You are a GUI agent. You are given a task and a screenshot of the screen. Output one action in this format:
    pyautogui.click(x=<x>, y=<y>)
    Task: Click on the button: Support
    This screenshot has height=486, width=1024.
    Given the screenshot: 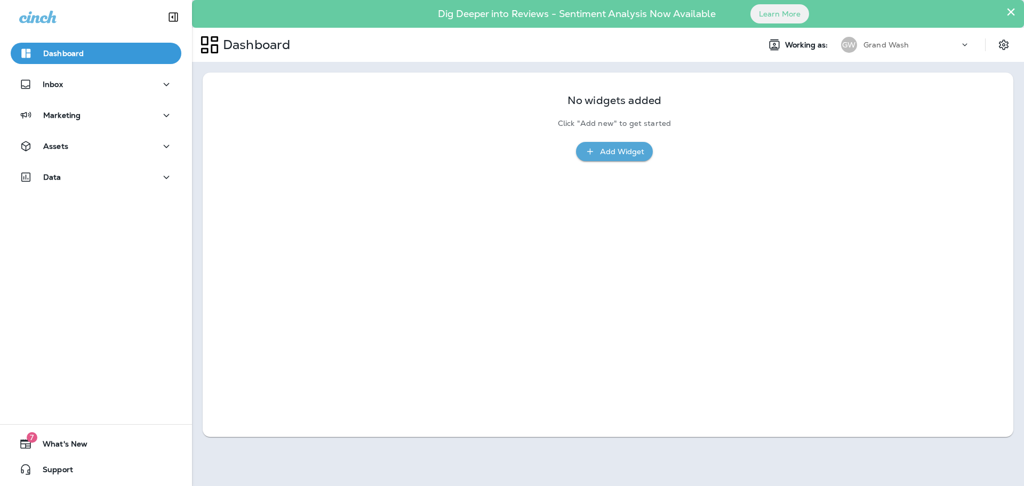 What is the action you would take?
    pyautogui.click(x=96, y=469)
    